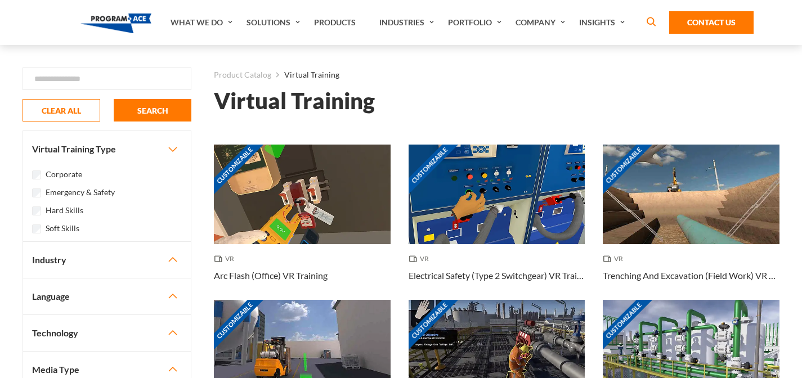 The image size is (802, 378). What do you see at coordinates (62, 228) in the screenshot?
I see `label: Soft Skills` at bounding box center [62, 228].